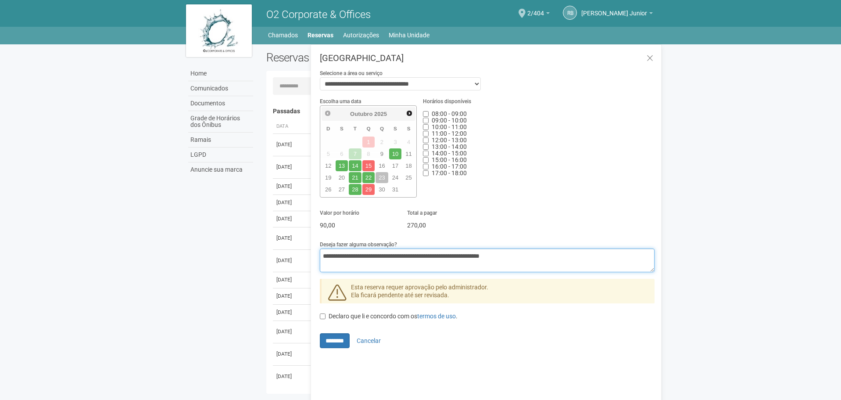 Image resolution: width=841 pixels, height=400 pixels. What do you see at coordinates (409, 113) in the screenshot?
I see `span: Próximo` at bounding box center [409, 113].